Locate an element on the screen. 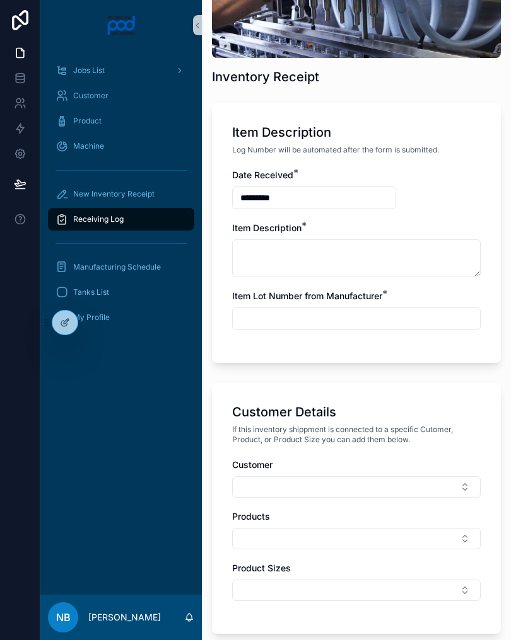  a: Product is located at coordinates (121, 121).